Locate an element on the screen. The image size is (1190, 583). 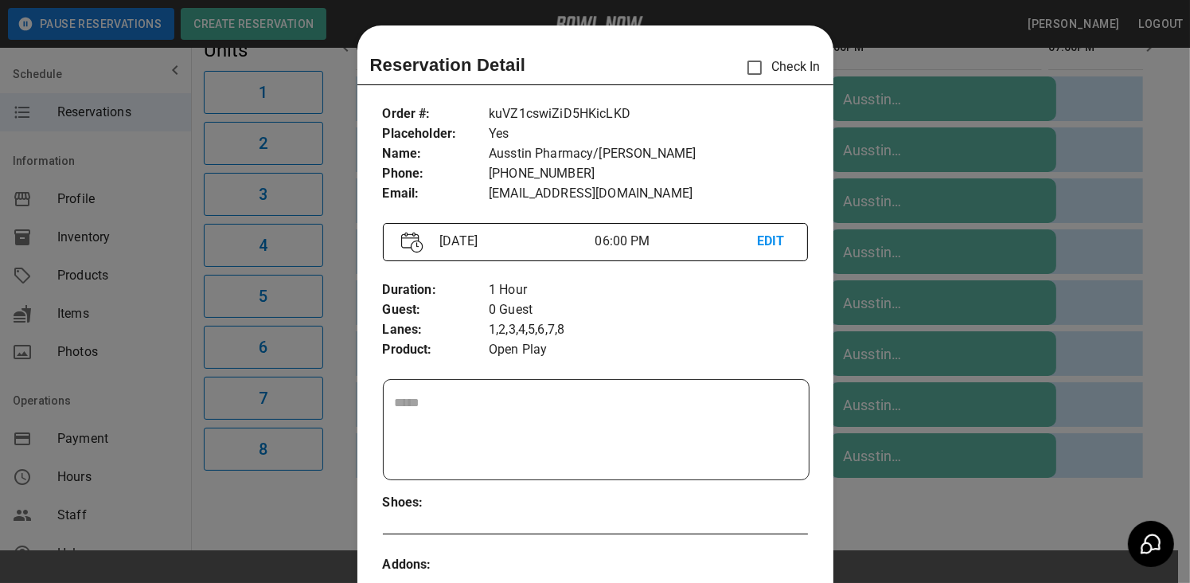
p: 1,2,3,4,5,6,7,8 is located at coordinates (648, 330).